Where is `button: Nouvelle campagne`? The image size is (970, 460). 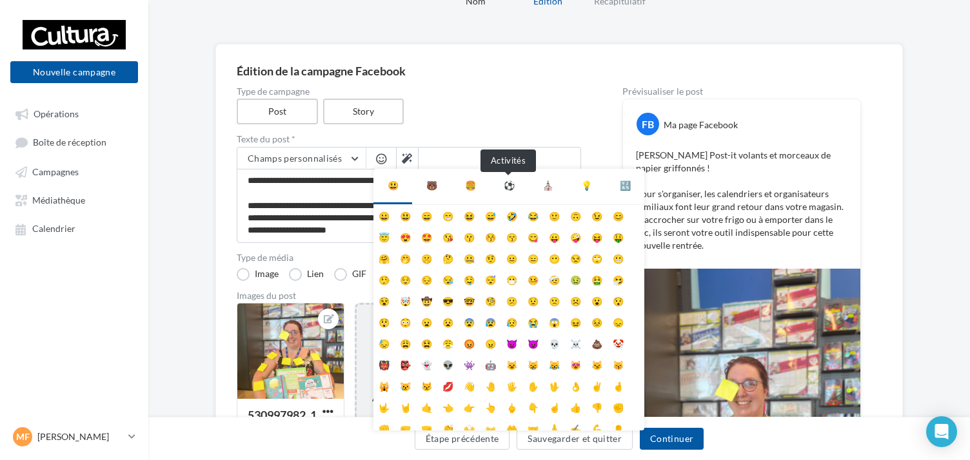
button: Nouvelle campagne is located at coordinates (74, 72).